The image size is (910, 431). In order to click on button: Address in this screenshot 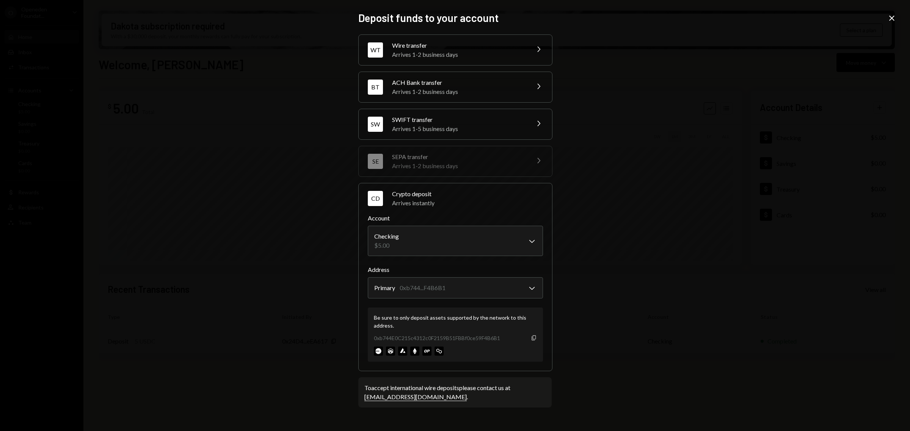, I will do `click(455, 288)`.